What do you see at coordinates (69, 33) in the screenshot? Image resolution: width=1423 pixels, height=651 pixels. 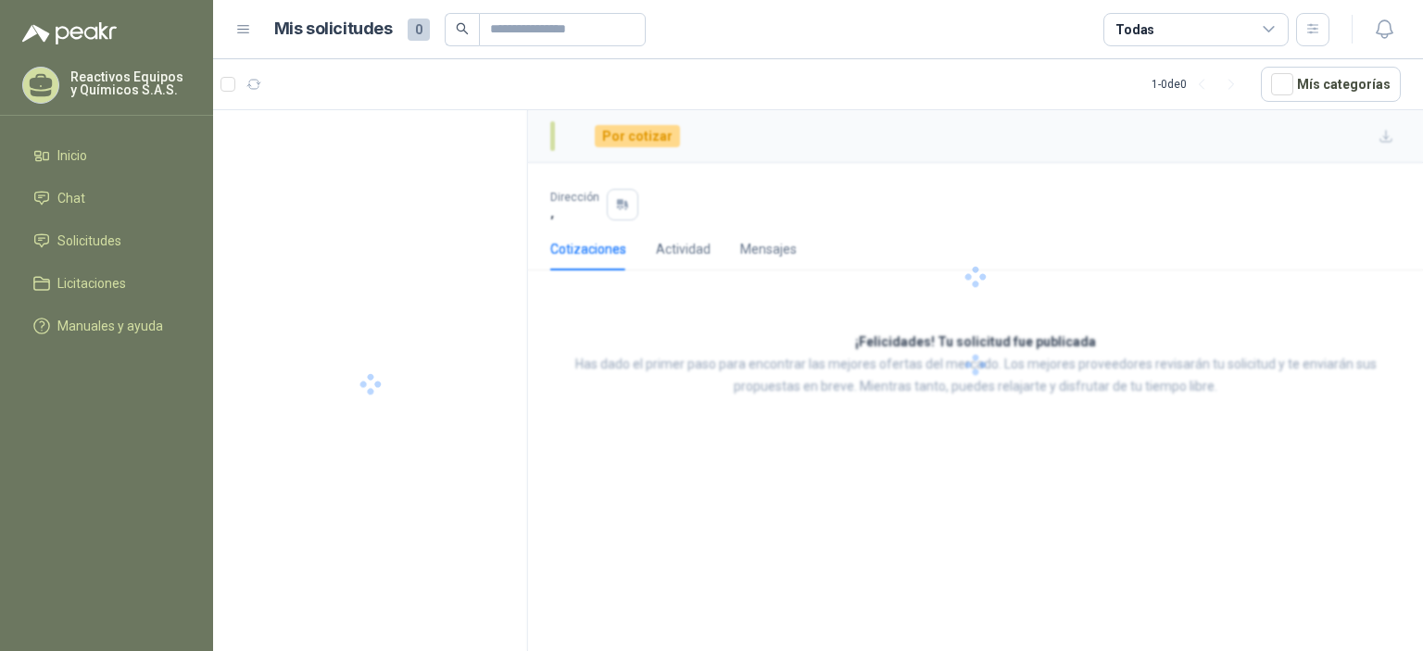 I see `img: Logo peakr` at bounding box center [69, 33].